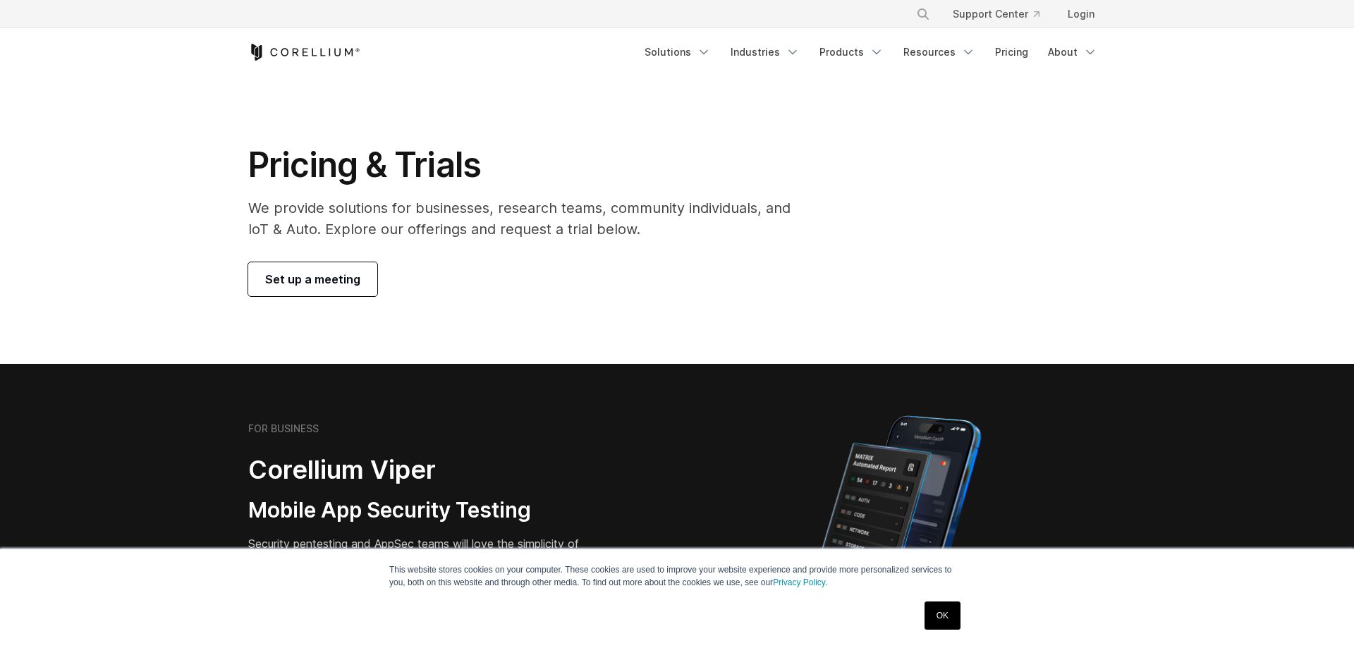  Describe the element at coordinates (678, 52) in the screenshot. I see `a: Solutions` at that location.